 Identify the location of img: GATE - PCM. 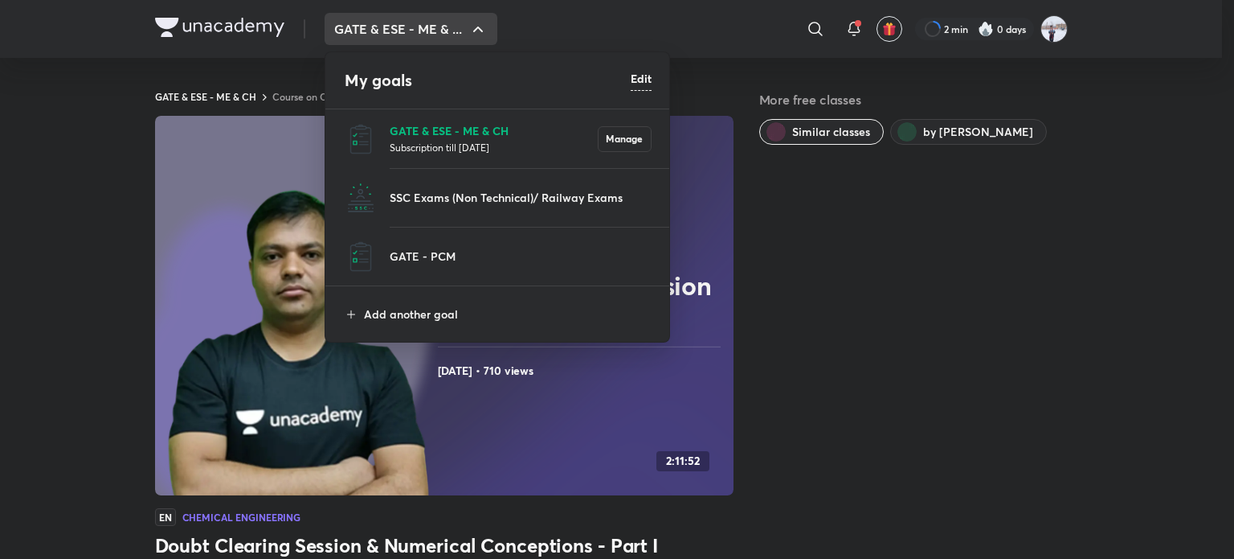
(361, 256).